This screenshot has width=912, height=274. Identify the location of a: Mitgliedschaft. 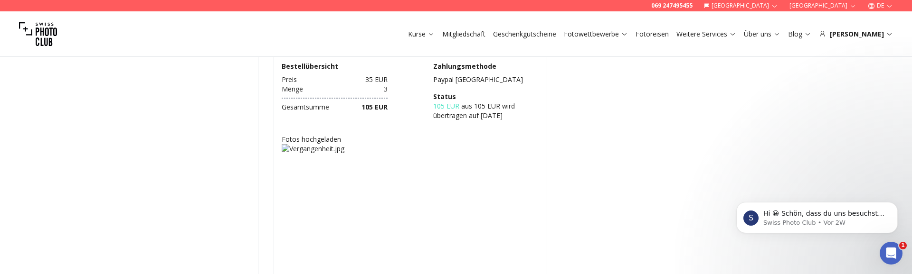
(463, 34).